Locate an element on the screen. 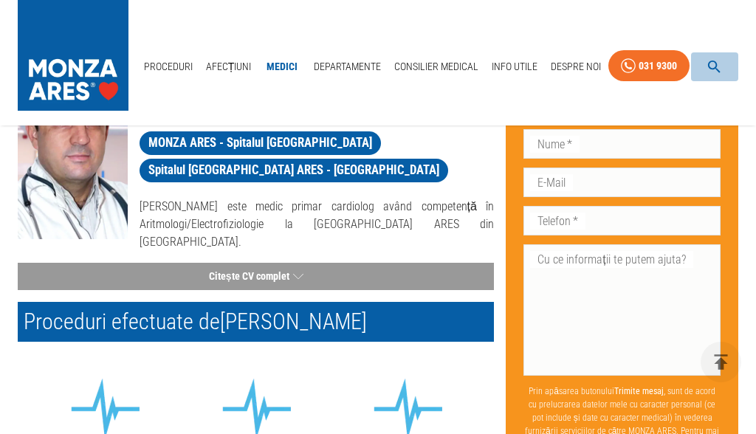  div: 031 9300 is located at coordinates (658, 66).